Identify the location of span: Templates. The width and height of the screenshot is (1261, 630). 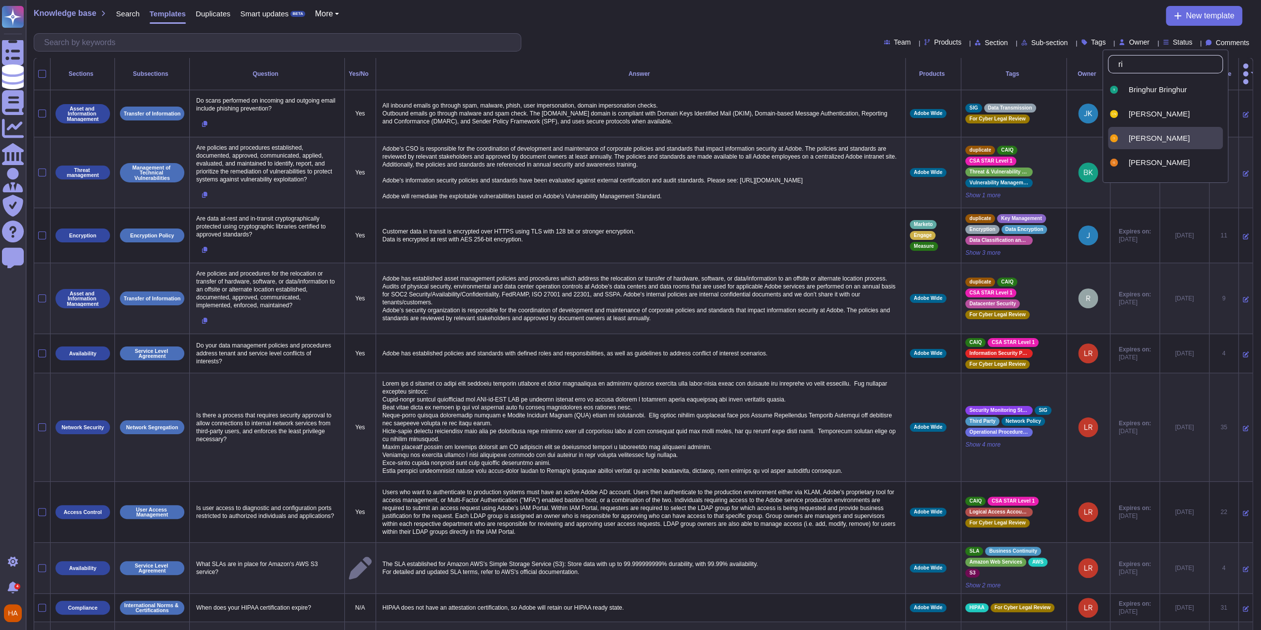
(167, 13).